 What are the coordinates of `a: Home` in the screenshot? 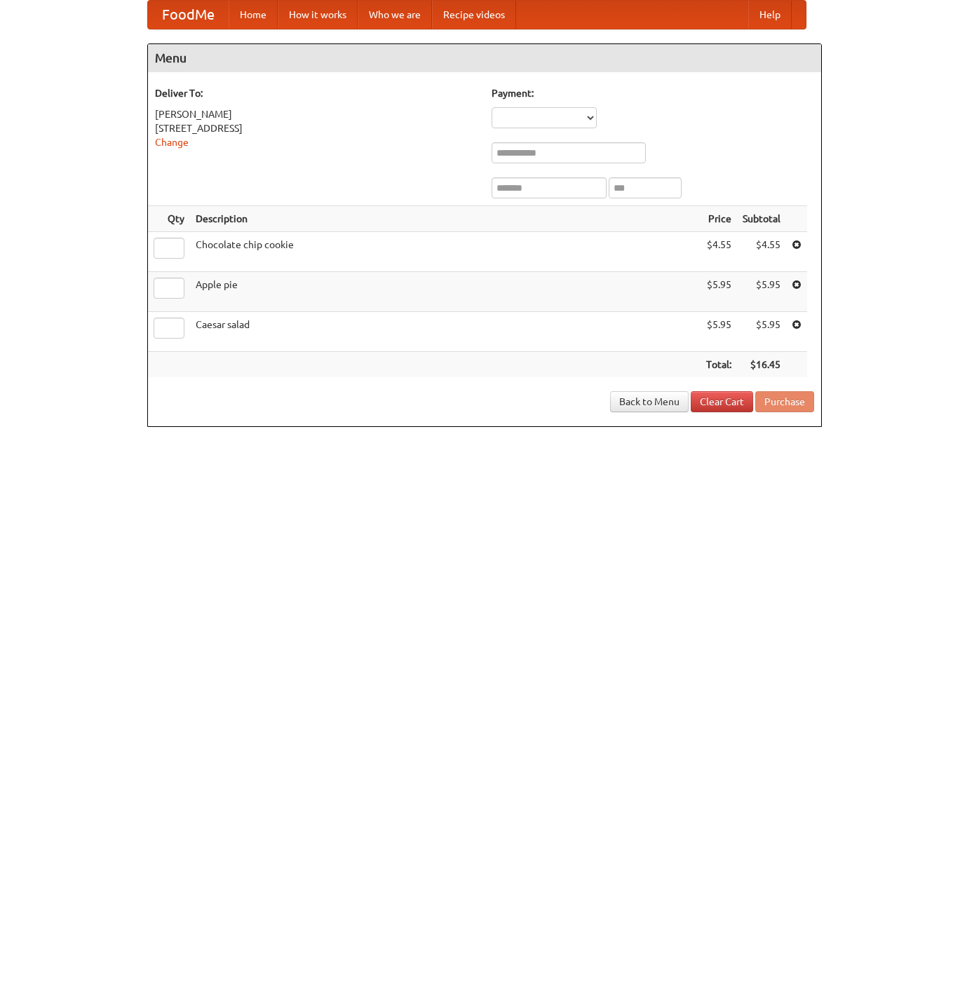 It's located at (253, 15).